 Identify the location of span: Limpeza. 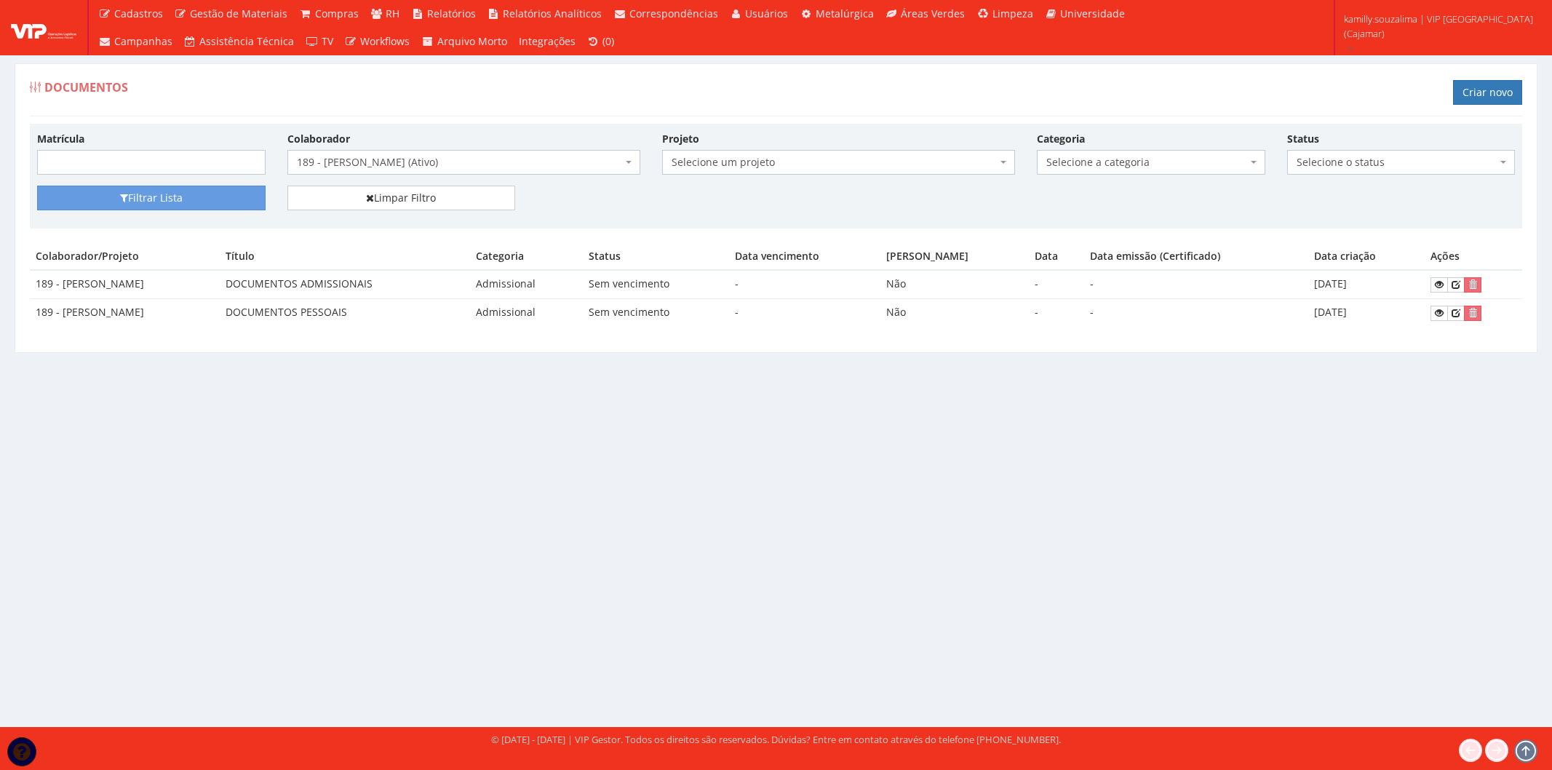
(1013, 13).